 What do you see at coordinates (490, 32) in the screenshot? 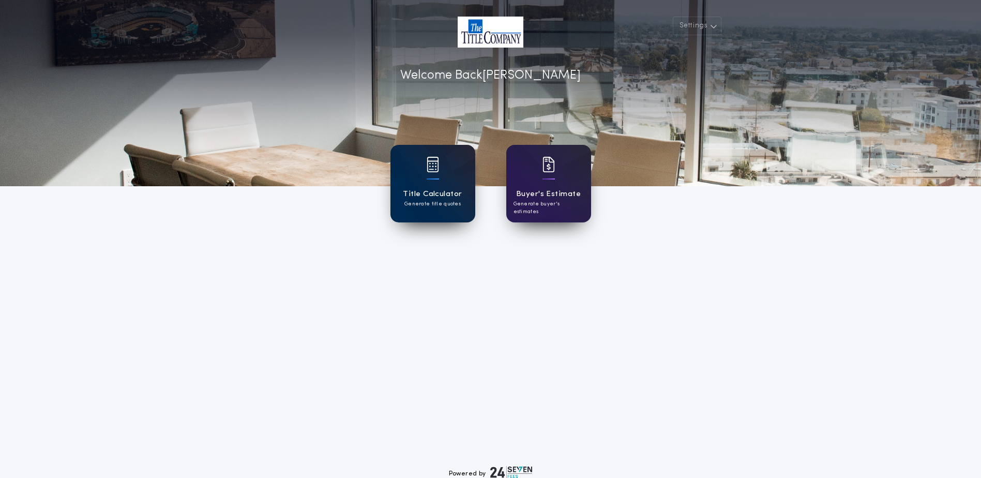
I see `img: account-logo` at bounding box center [490, 32].